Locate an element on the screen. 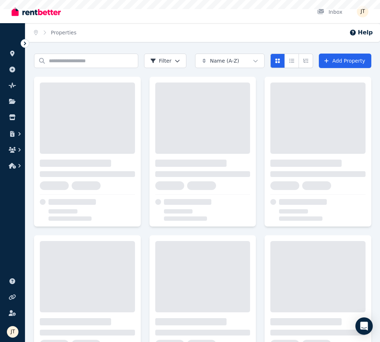 The width and height of the screenshot is (380, 342). button: Help is located at coordinates (361, 33).